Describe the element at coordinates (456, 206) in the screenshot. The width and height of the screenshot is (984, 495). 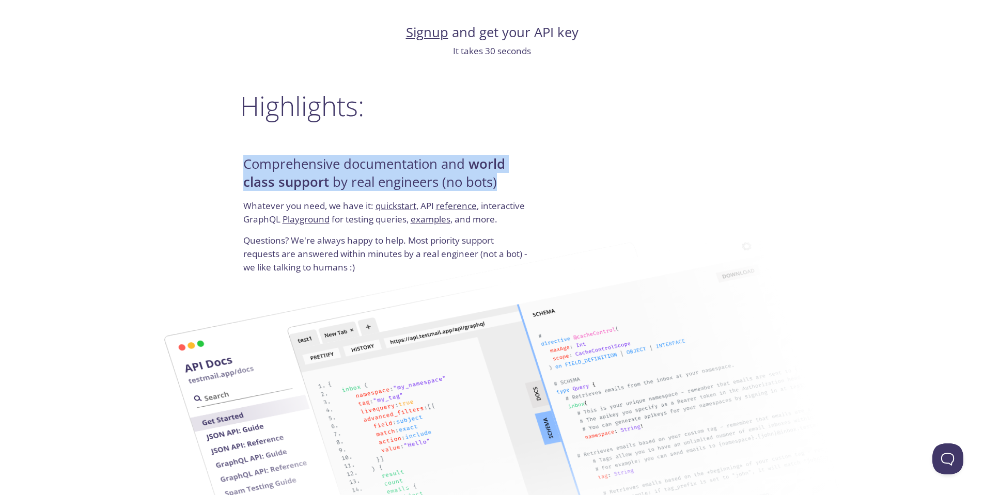
I see `a: reference` at that location.